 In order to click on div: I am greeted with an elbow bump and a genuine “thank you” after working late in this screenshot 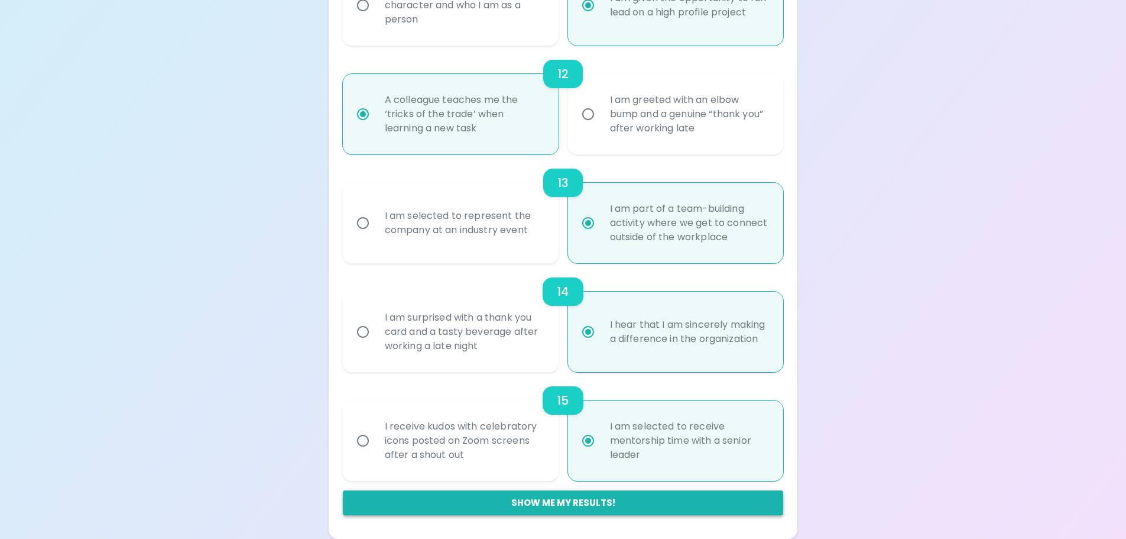, I will do `click(689, 114)`.